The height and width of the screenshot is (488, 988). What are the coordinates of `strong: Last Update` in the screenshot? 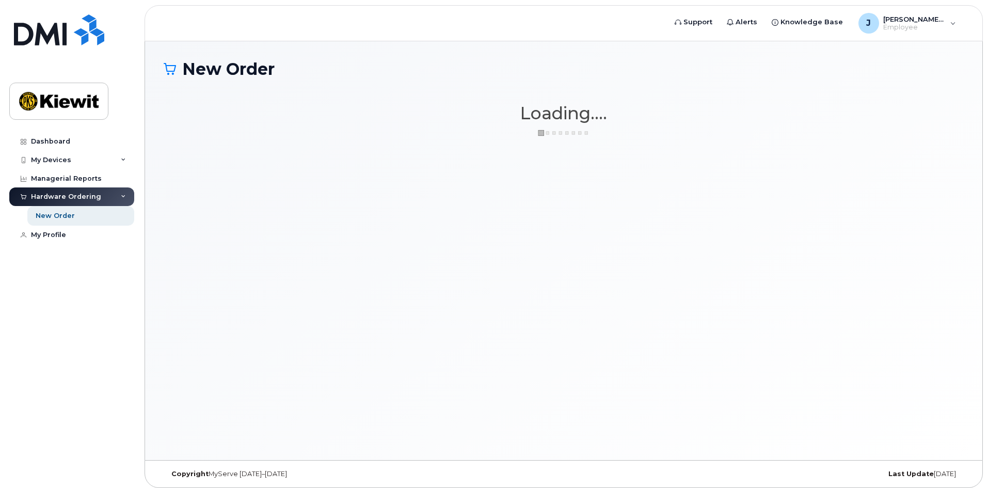 It's located at (911, 473).